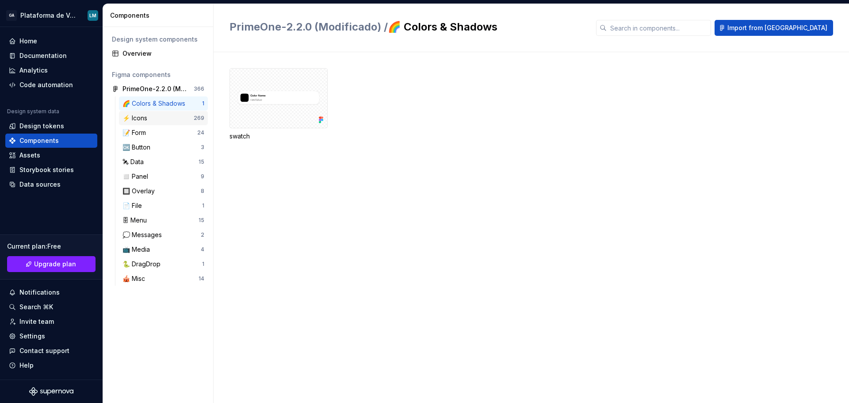 The height and width of the screenshot is (403, 849). What do you see at coordinates (143, 264) in the screenshot?
I see `div: 🐍 DragDrop` at bounding box center [143, 264].